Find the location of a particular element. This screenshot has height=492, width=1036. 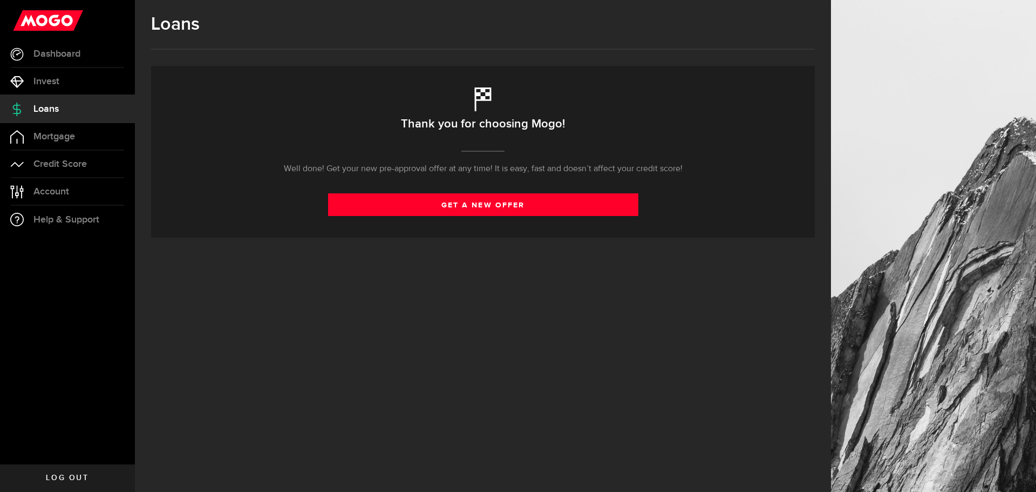

p: Well done! Get your new pre-approval offer at any time! It is easy, fast and doesn’t affect your ... is located at coordinates (483, 169).